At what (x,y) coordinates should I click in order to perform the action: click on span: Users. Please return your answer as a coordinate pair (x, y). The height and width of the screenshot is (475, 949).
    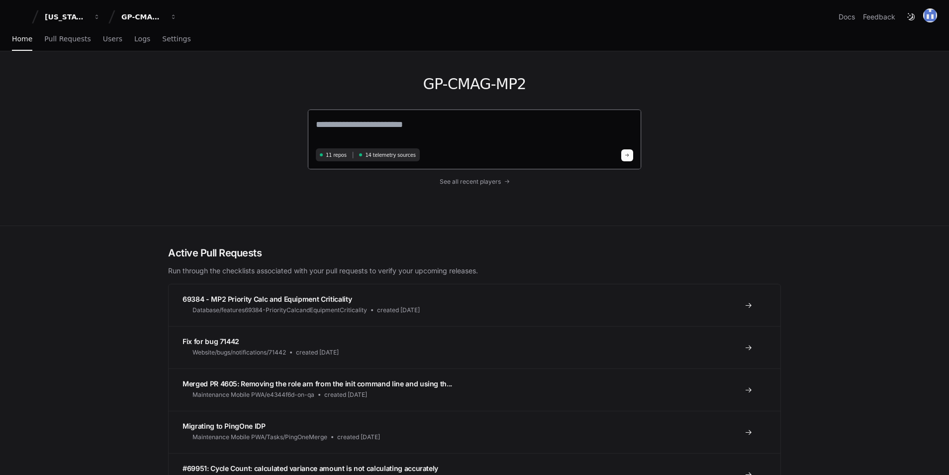
    Looking at the image, I should click on (112, 39).